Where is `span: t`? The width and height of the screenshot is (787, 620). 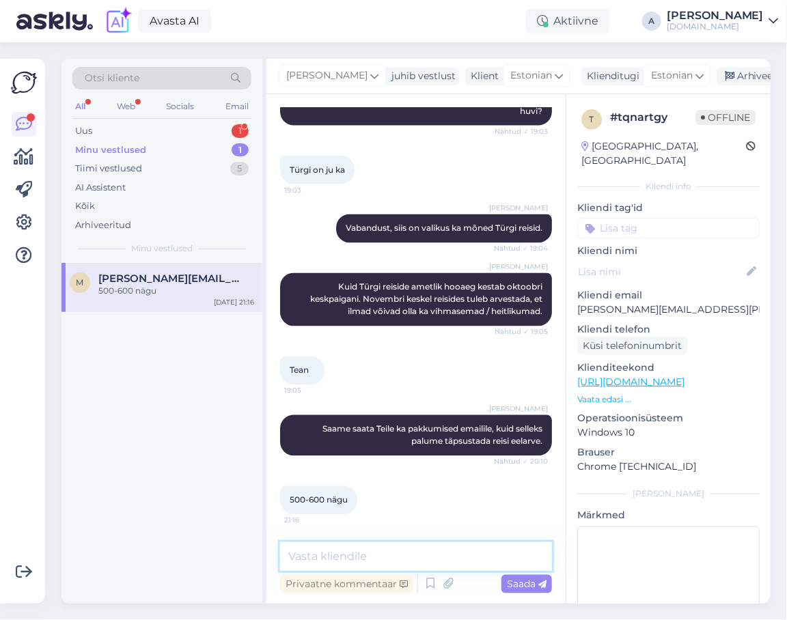
span: t is located at coordinates (592, 119).